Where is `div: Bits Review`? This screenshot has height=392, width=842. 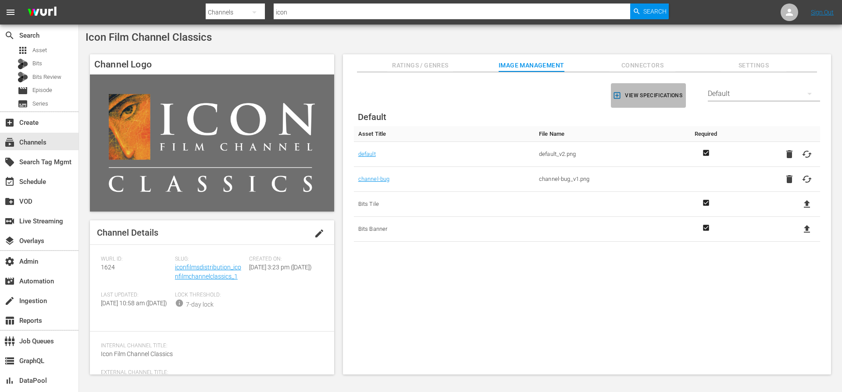
div: Bits Review is located at coordinates (23, 77).